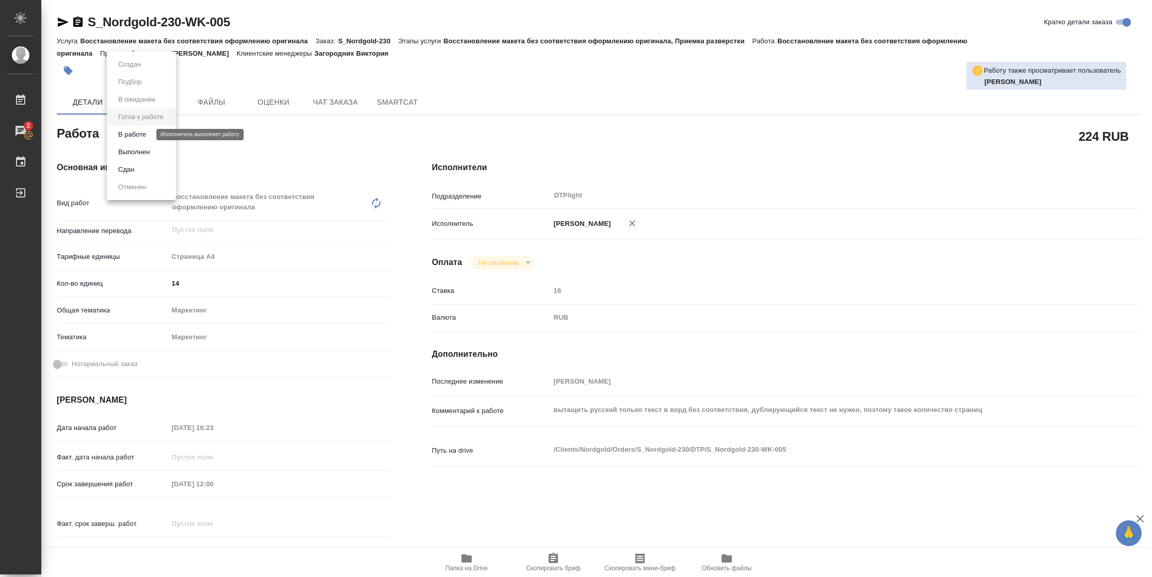 The image size is (1152, 577). What do you see at coordinates (126, 170) in the screenshot?
I see `button: Сдан` at bounding box center [126, 170].